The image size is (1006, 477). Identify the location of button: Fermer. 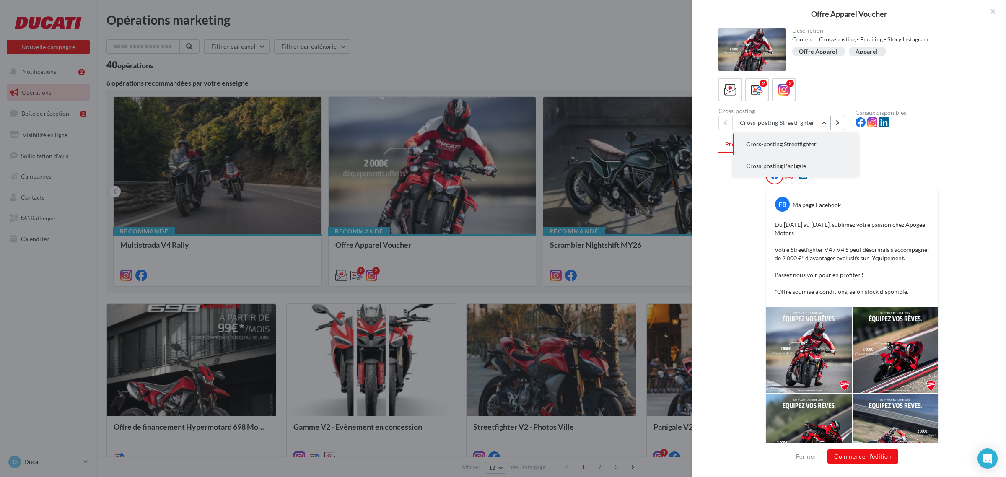
(806, 457).